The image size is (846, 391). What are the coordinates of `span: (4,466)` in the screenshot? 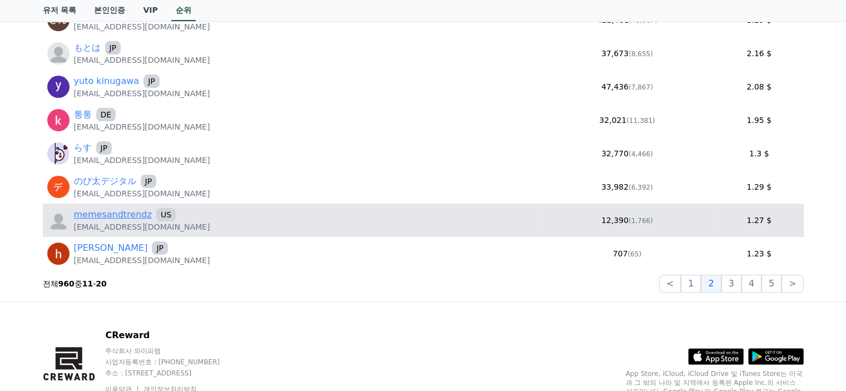 It's located at (641, 154).